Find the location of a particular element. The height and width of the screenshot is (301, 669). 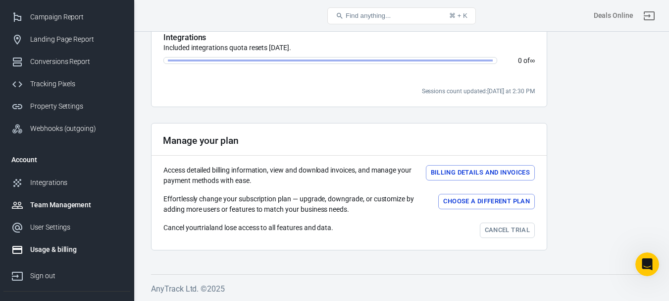

p: Cancel your trial and lose access to all features and data. is located at coordinates (248, 227).